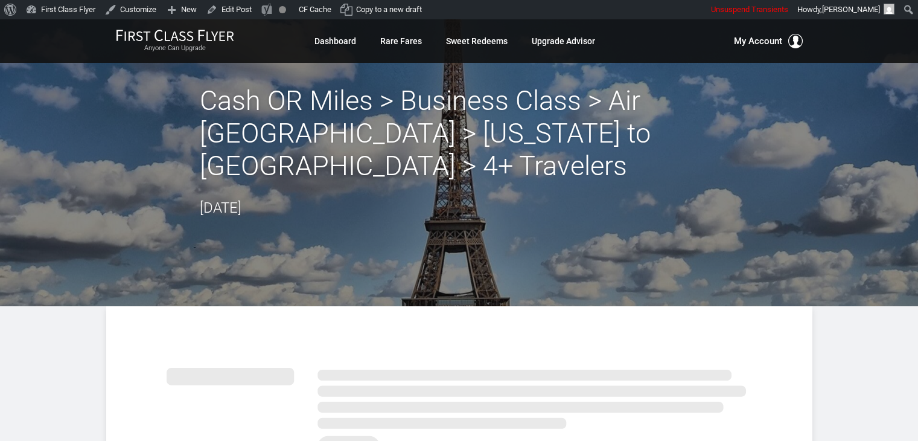 This screenshot has height=441, width=918. Describe the element at coordinates (769, 41) in the screenshot. I see `button: My Account` at that location.